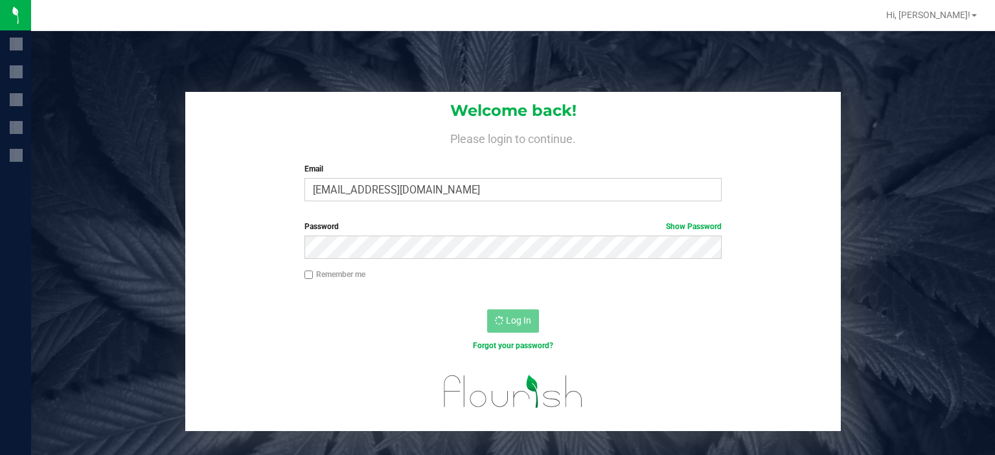 The height and width of the screenshot is (455, 995). Describe the element at coordinates (335, 275) in the screenshot. I see `label: Remember me` at that location.